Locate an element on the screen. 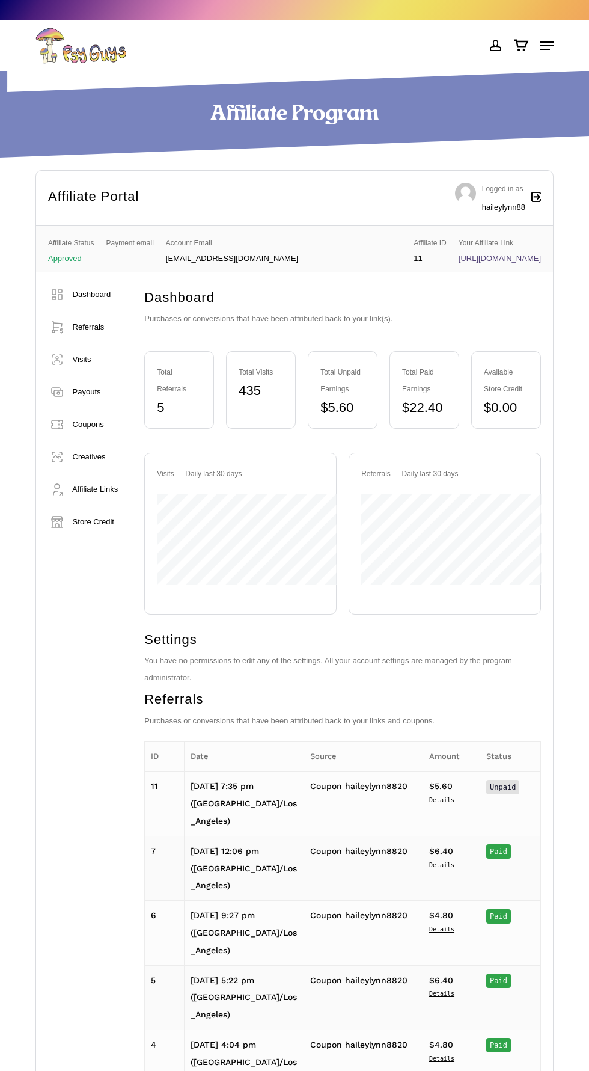 This screenshot has width=589, height=1071. div: Visits — Daily last 30 days is located at coordinates (240, 474).